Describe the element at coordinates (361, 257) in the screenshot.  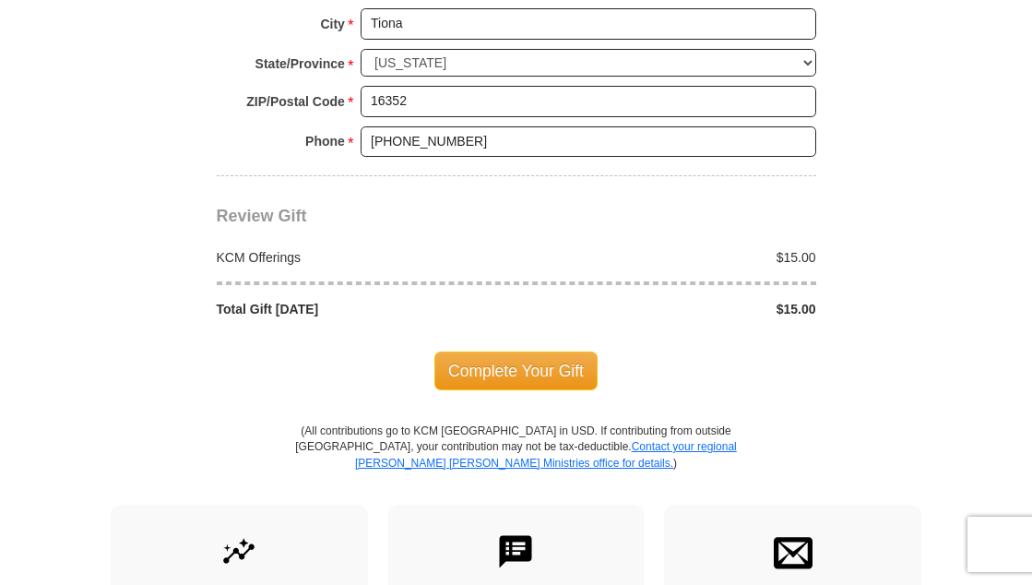
I see `div: KCM Offerings` at that location.